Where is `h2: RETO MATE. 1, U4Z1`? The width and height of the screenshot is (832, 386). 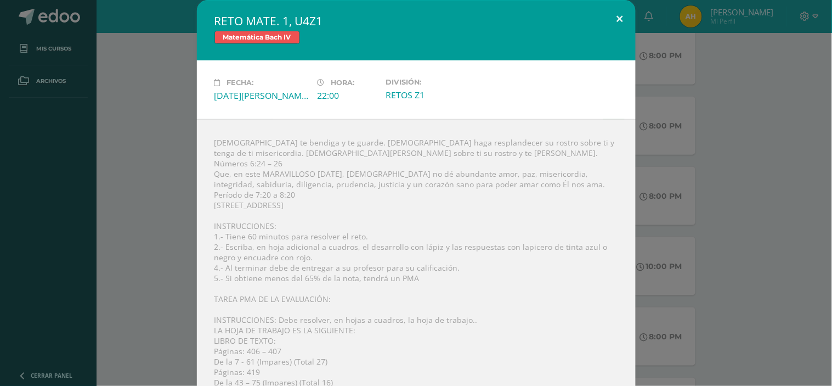 h2: RETO MATE. 1, U4Z1 is located at coordinates (416, 21).